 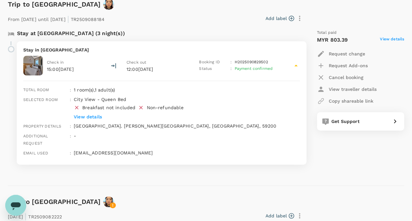 I want to click on span: Payment confirmed, so click(x=254, y=69).